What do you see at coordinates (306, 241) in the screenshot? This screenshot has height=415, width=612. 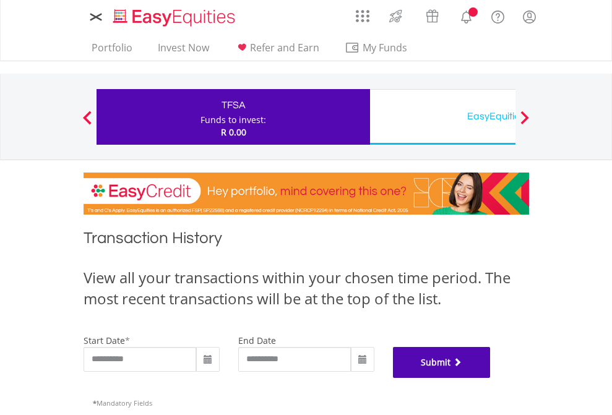 I see `h1: Transaction History` at bounding box center [306, 241].